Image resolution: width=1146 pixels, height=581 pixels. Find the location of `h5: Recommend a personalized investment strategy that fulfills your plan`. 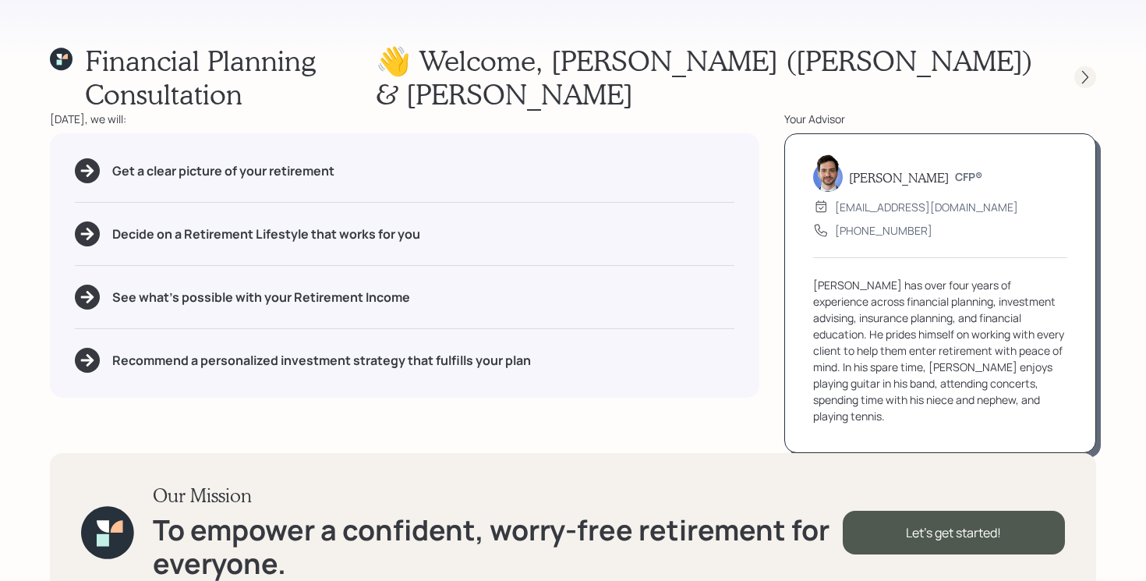

h5: Recommend a personalized investment strategy that fulfills your plan is located at coordinates (321, 360).